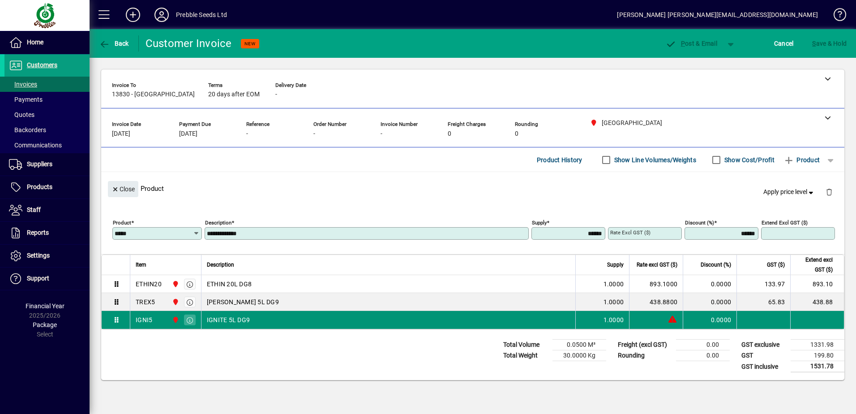 This screenshot has height=414, width=856. I want to click on td: 199.80, so click(817, 355).